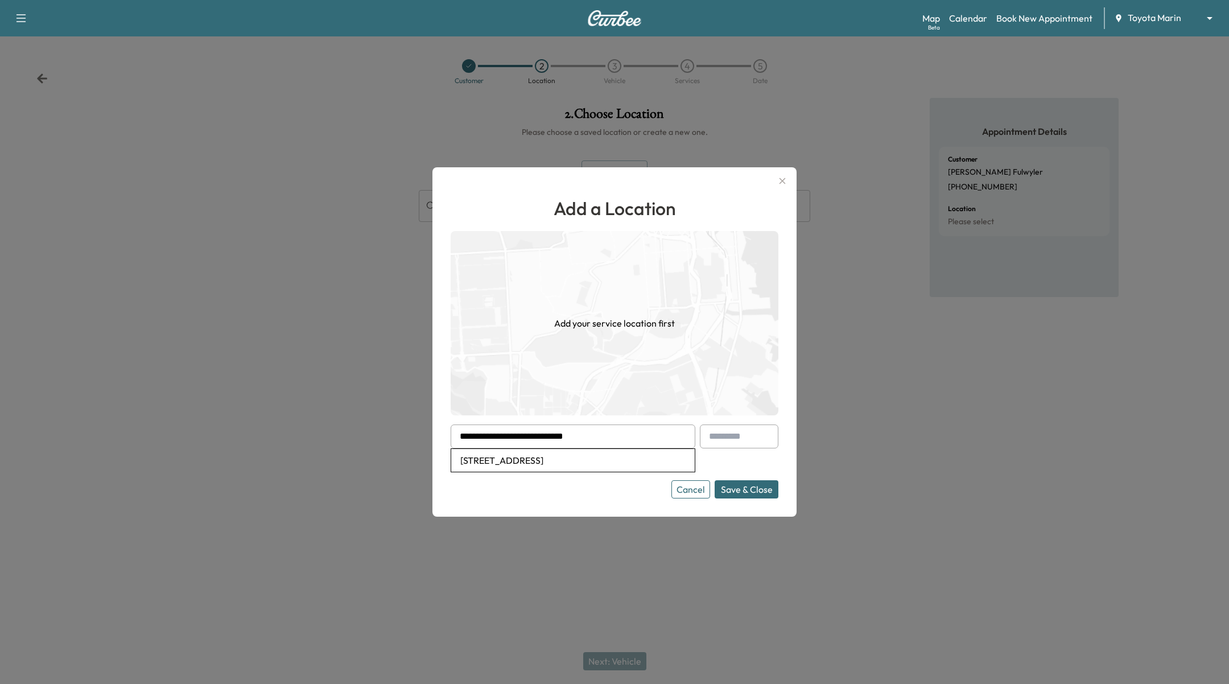 Image resolution: width=1229 pixels, height=684 pixels. Describe the element at coordinates (934, 27) in the screenshot. I see `div: Beta` at that location.